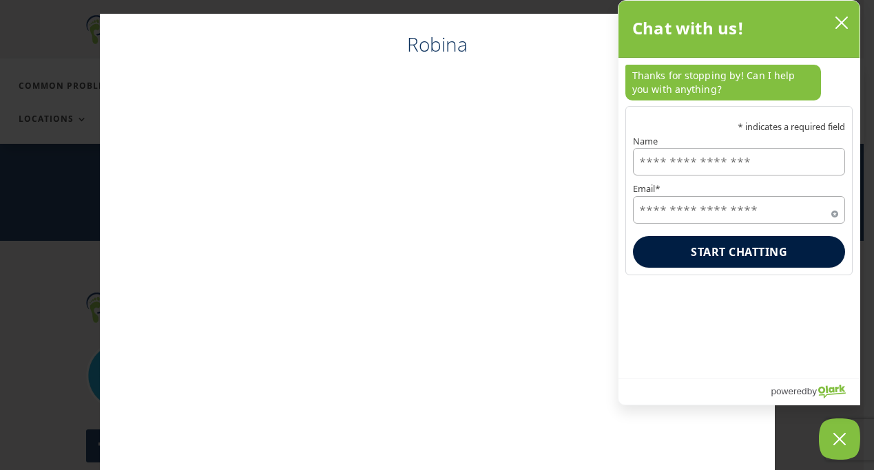 This screenshot has width=874, height=470. I want to click on button: Close Chatbox, so click(840, 439).